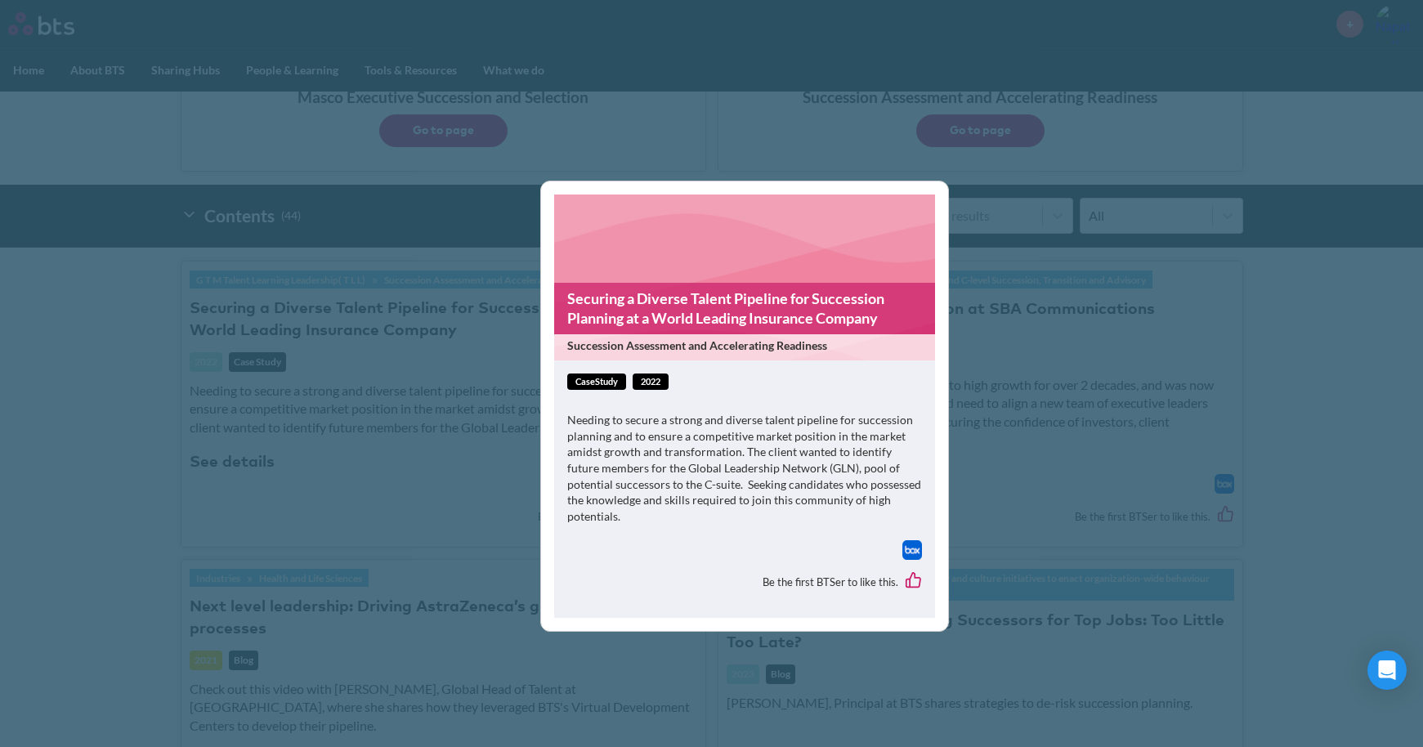  I want to click on a: Securing a Diverse Talent Pipeline for Succession Planning at a World Leading Insurance Company, so click(745, 308).